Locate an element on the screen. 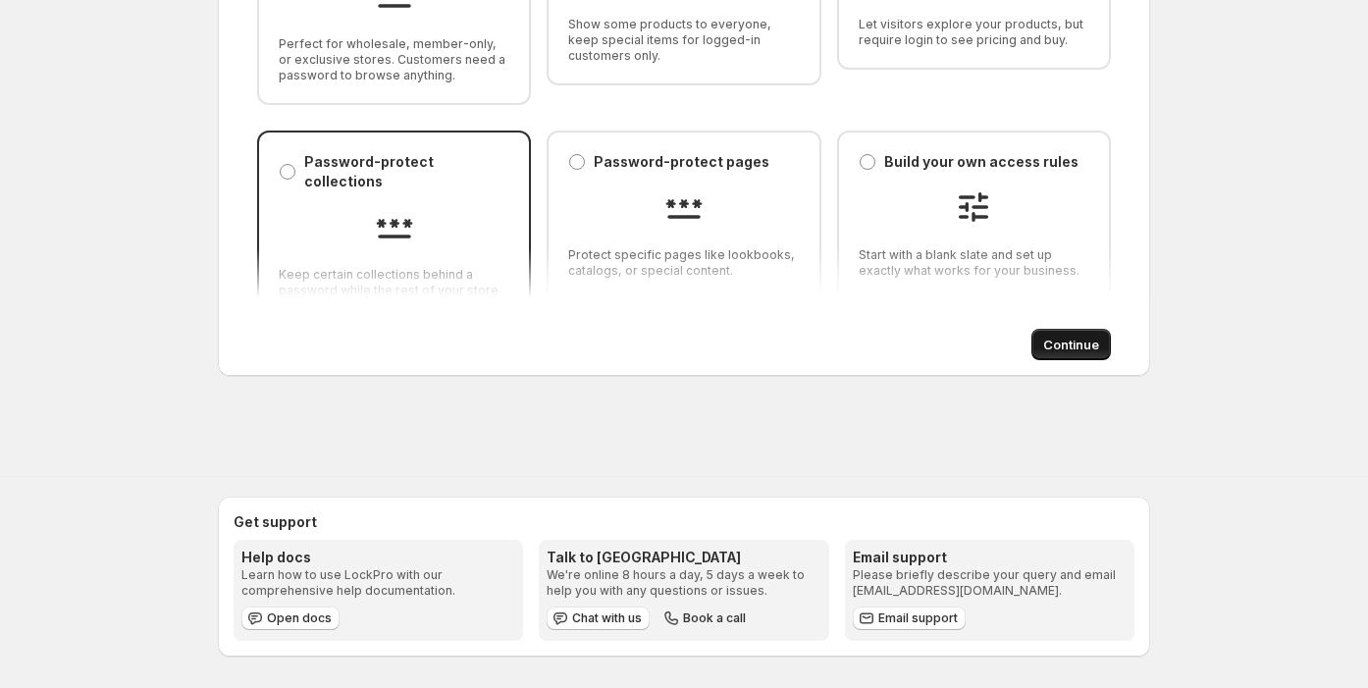 This screenshot has height=688, width=1368. span: Perfect for wholesale, member-only, or exclusive stores. Customers need a password to browse anyt... is located at coordinates (393, 60).